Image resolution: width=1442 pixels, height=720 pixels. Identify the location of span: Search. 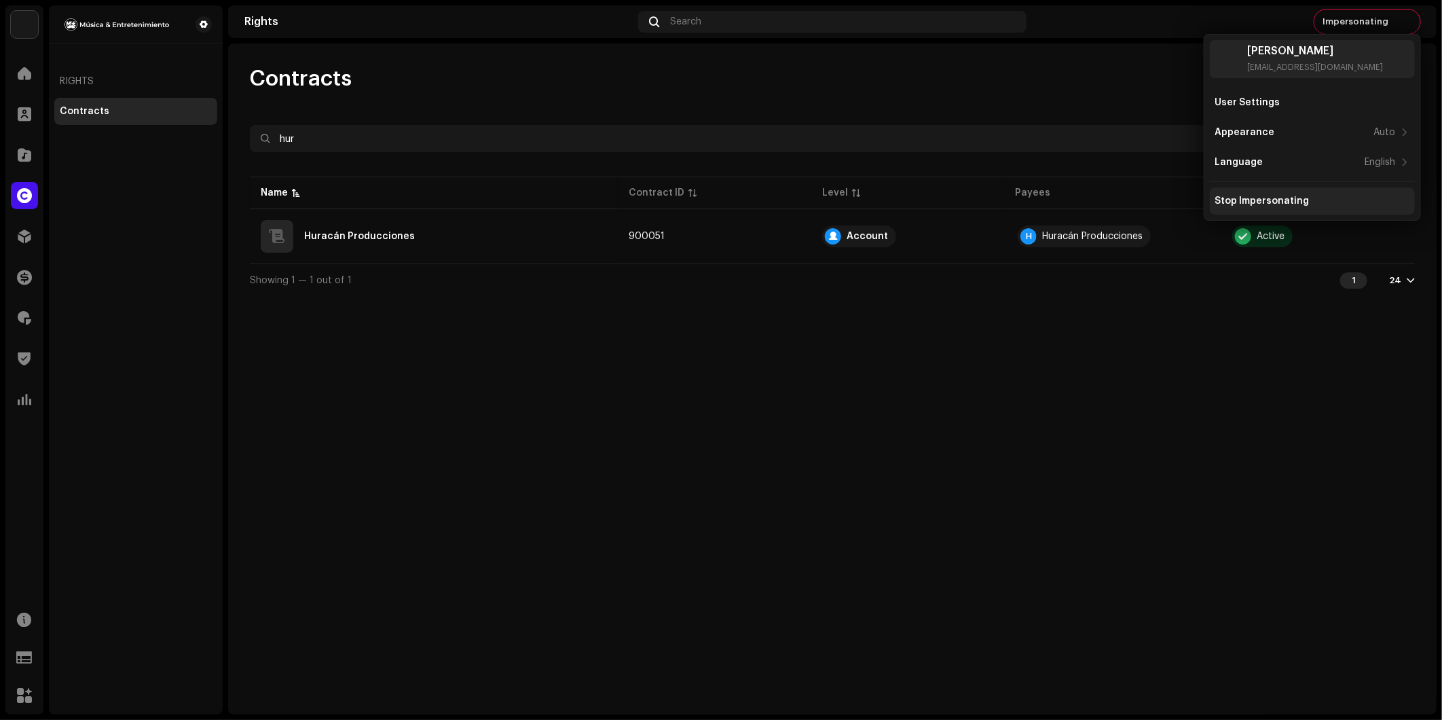
(686, 22).